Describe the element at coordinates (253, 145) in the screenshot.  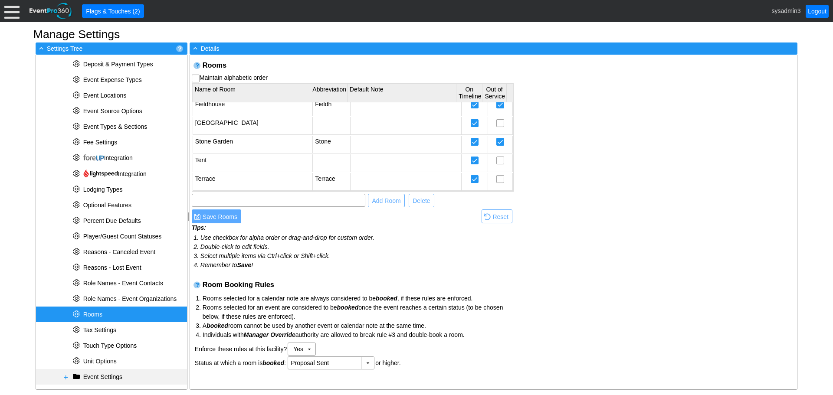
I see `td: Stone Garden` at that location.